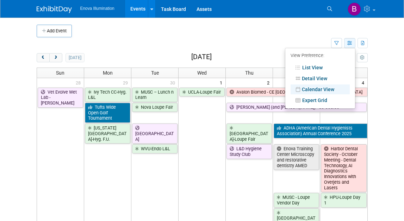 Image resolution: width=404 pixels, height=221 pixels. Describe the element at coordinates (54, 10) in the screenshot. I see `img: ExhibitDay` at that location.